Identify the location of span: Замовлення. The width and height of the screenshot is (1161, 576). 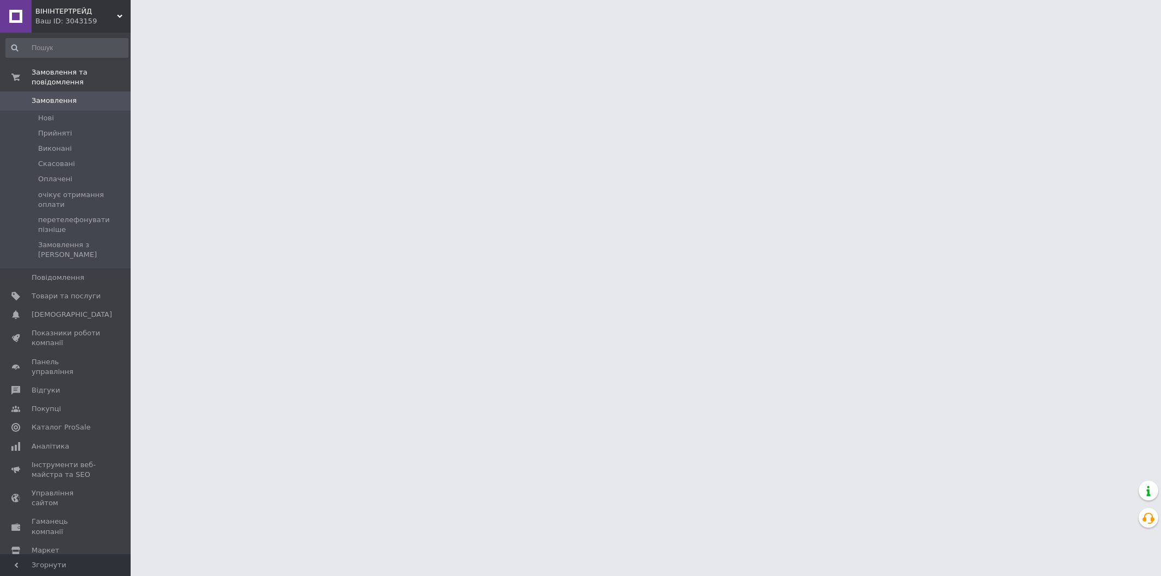
(54, 101).